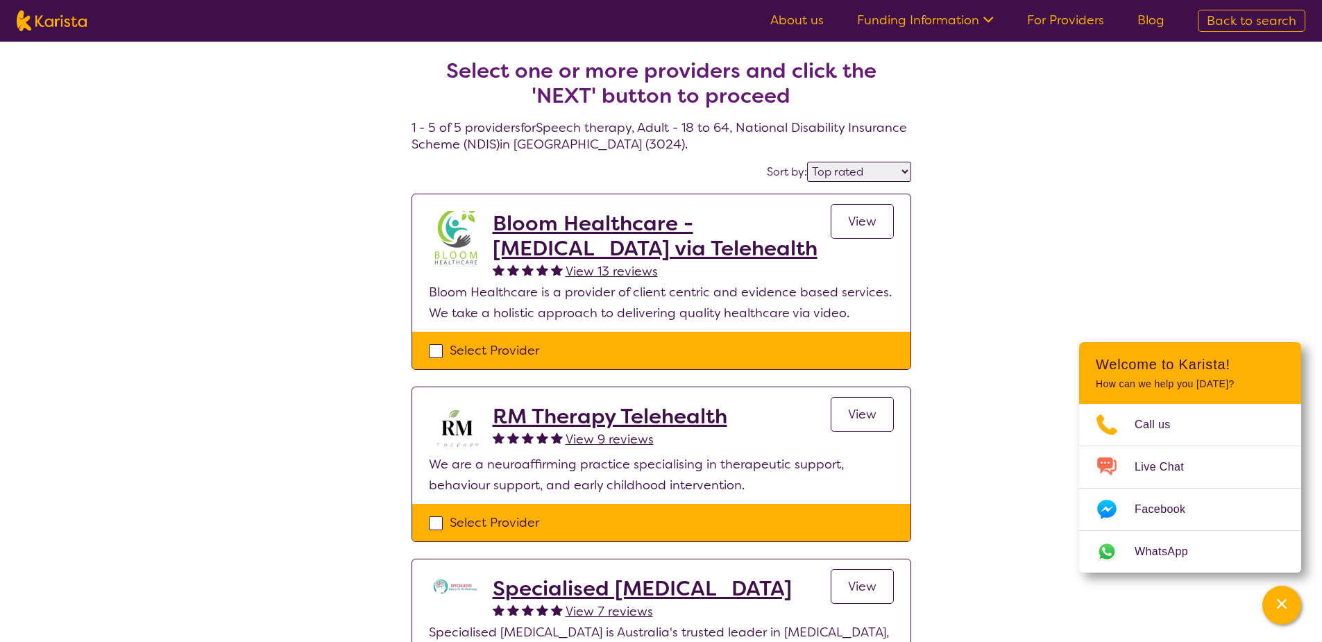 The width and height of the screenshot is (1322, 642). What do you see at coordinates (662, 475) in the screenshot?
I see `p: We are a neuroaffirming practice specialising in therapeutic support, behaviour support, and earl...` at bounding box center [662, 475].